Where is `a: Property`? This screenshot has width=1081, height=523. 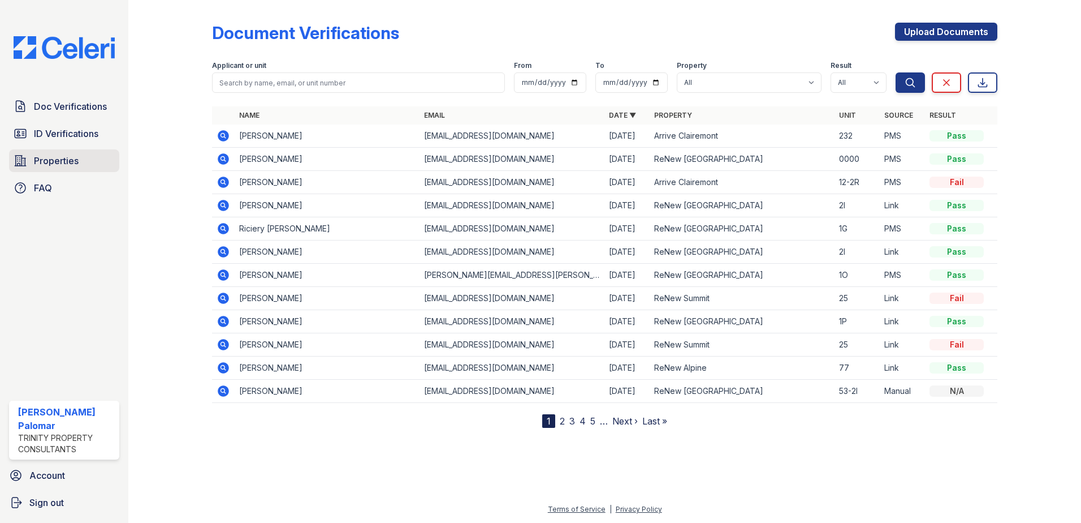
a: Property is located at coordinates (673, 115).